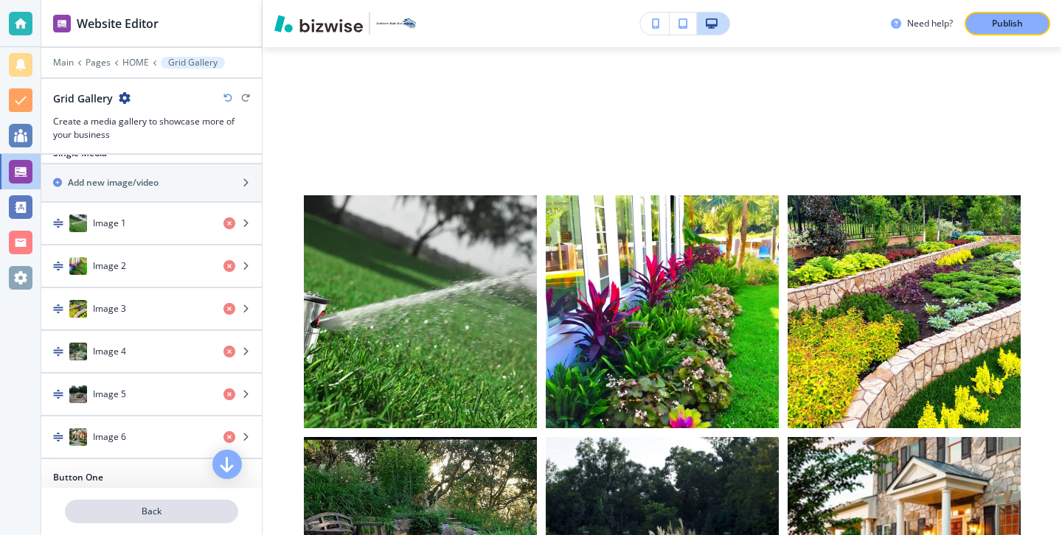 The width and height of the screenshot is (1062, 535). What do you see at coordinates (98, 63) in the screenshot?
I see `button: Pages` at bounding box center [98, 63].